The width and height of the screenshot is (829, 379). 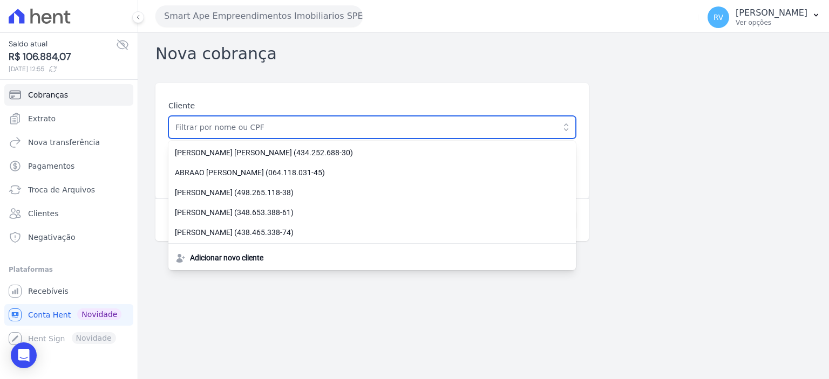 I want to click on p: Ver opções, so click(x=771, y=23).